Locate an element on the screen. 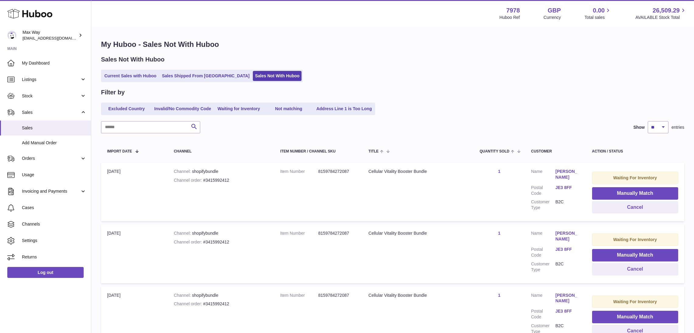 This screenshot has width=694, height=333. div: Huboo Ref is located at coordinates (510, 17).